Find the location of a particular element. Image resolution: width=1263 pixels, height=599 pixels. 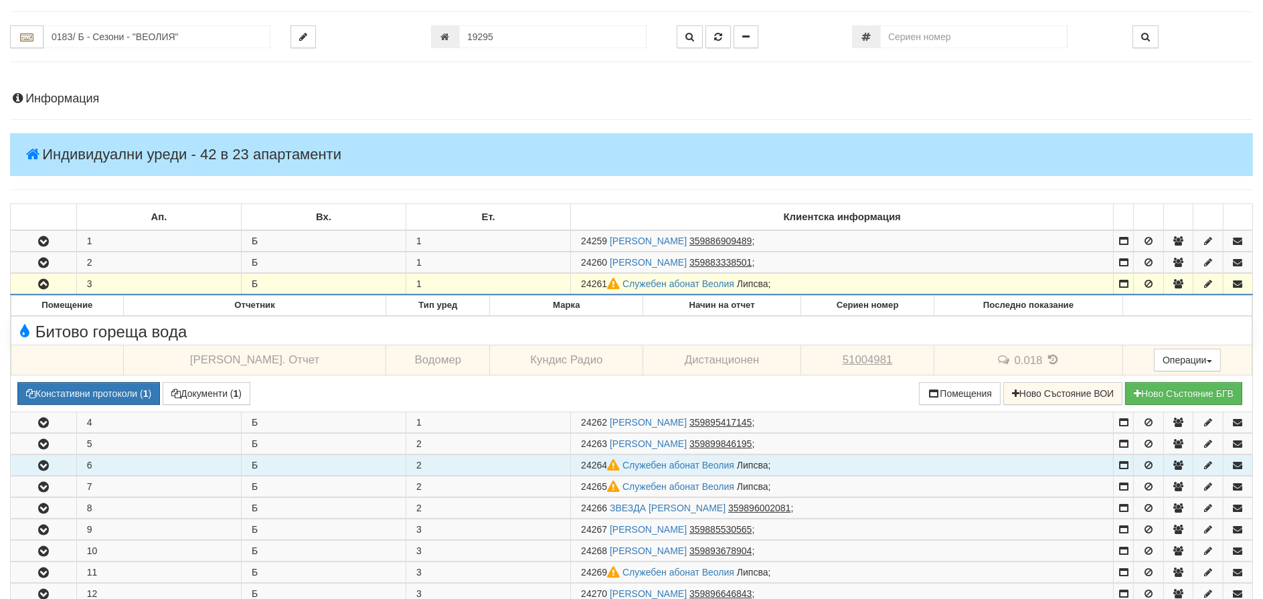

td: 11 is located at coordinates (159, 572).